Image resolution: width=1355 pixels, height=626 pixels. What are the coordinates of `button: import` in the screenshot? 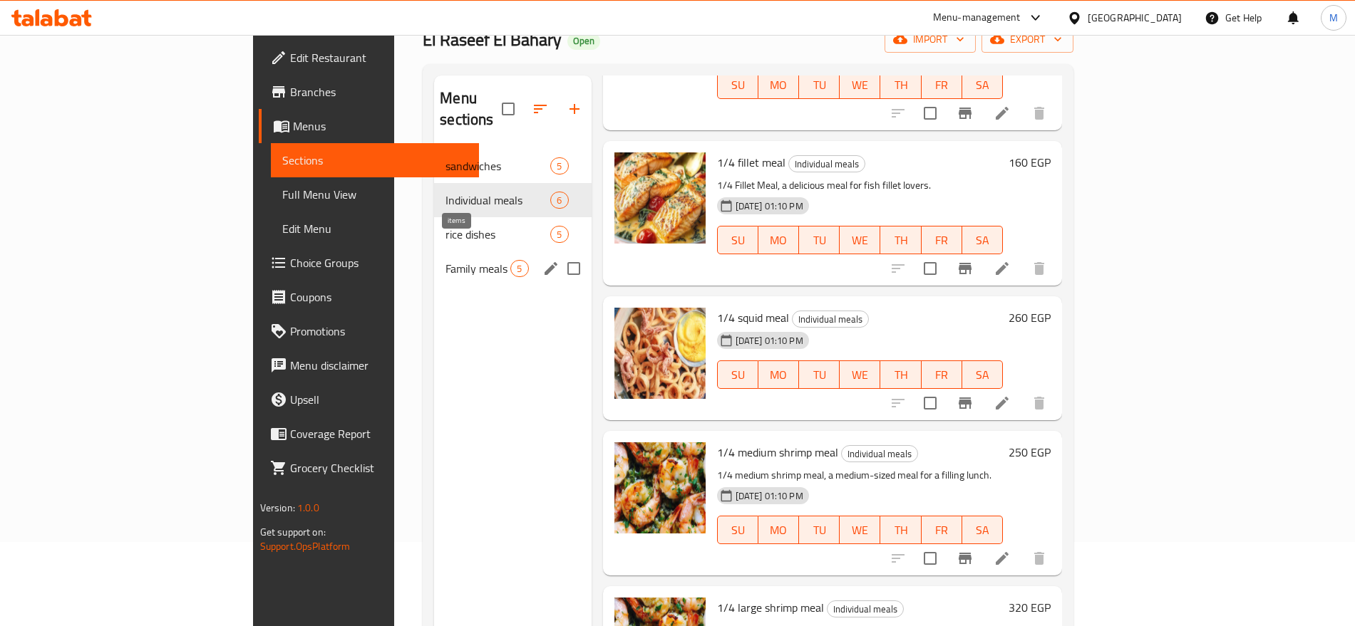 It's located at (930, 39).